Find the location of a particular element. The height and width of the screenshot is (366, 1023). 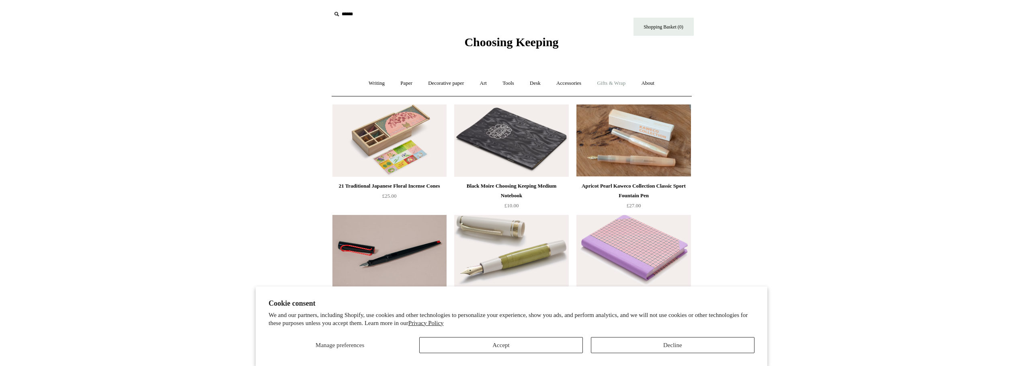

button: Decline is located at coordinates (672, 345).